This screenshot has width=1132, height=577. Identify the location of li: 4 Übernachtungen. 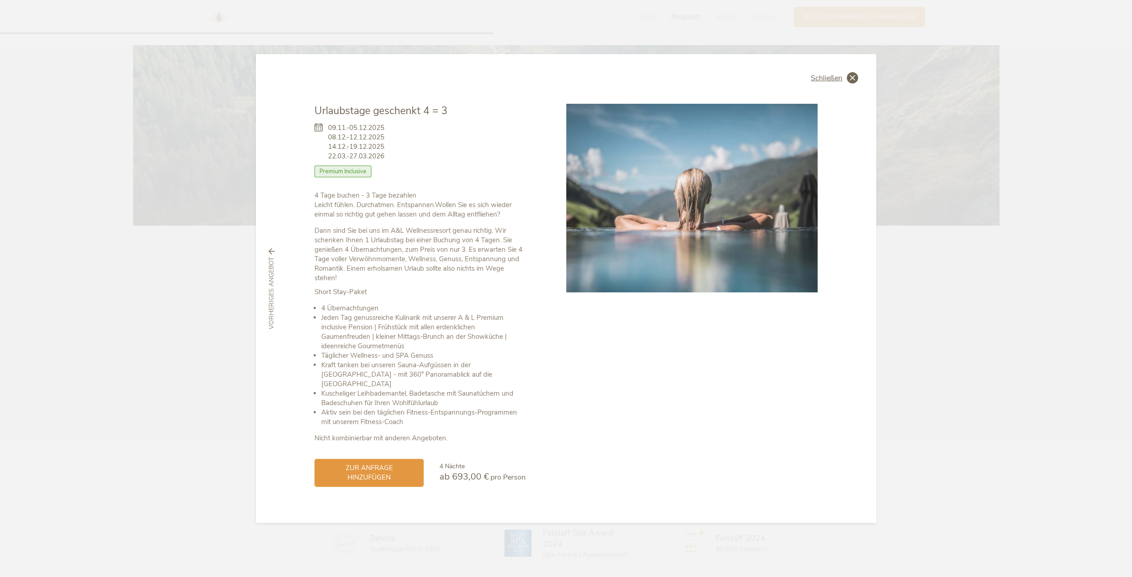
(423, 308).